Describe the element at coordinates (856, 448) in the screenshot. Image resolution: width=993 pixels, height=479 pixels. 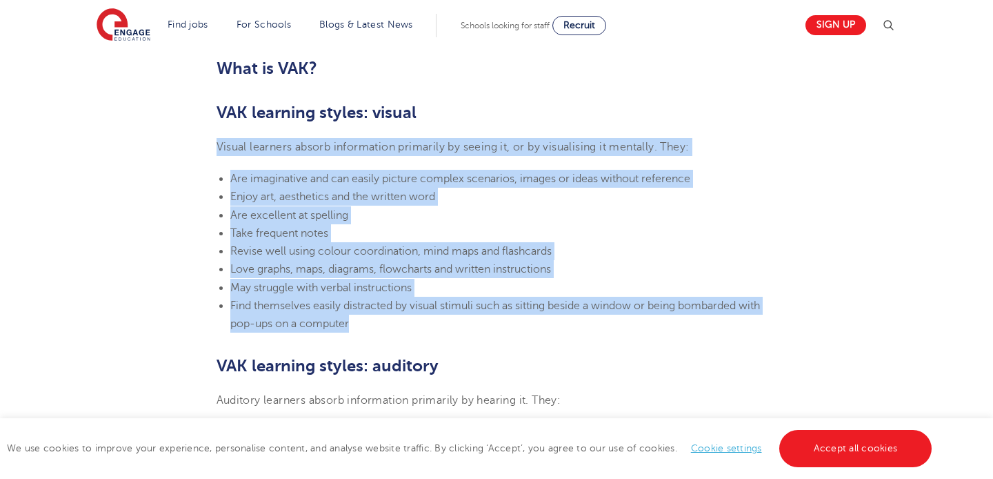
I see `a: Accept all cookies` at that location.